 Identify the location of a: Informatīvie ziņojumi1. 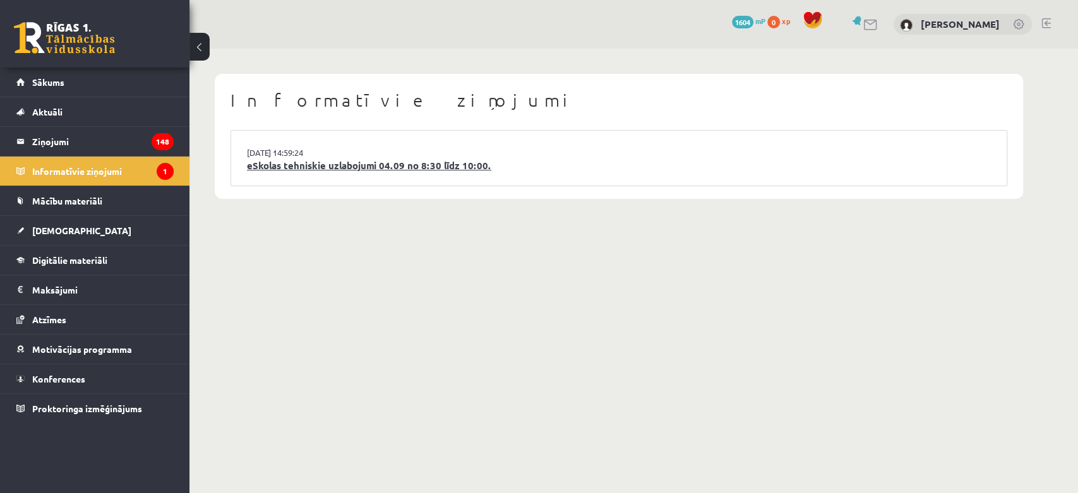
(95, 171).